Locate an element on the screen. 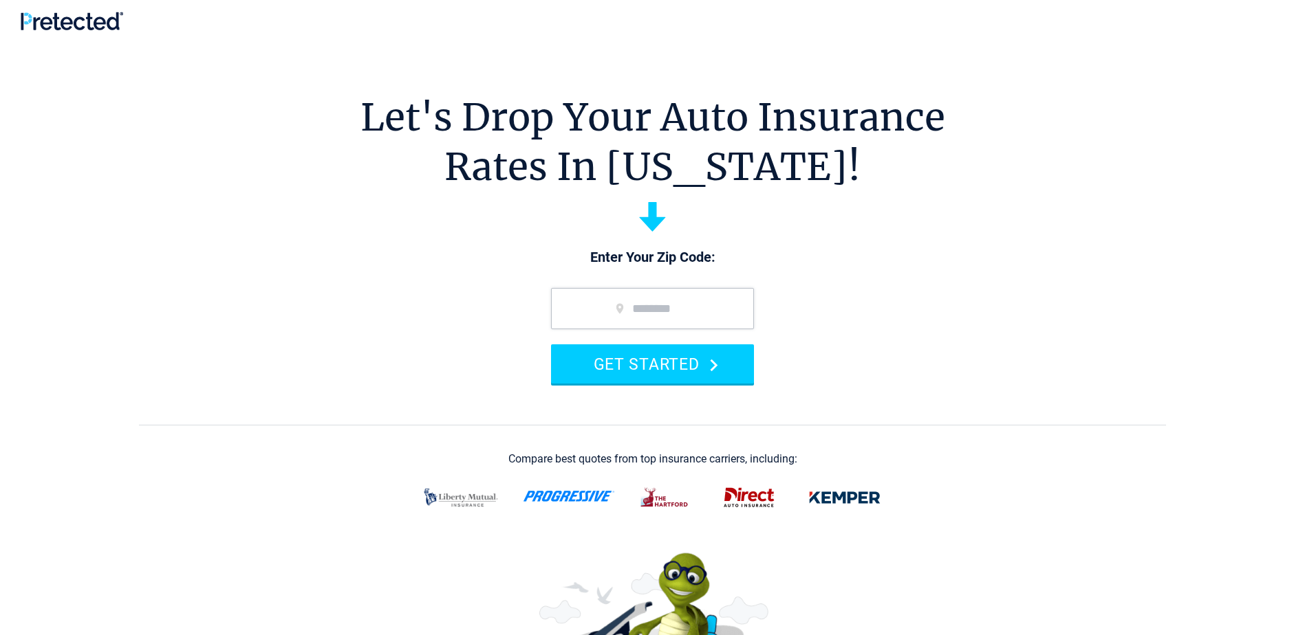  img: progressive is located at coordinates (569, 496).